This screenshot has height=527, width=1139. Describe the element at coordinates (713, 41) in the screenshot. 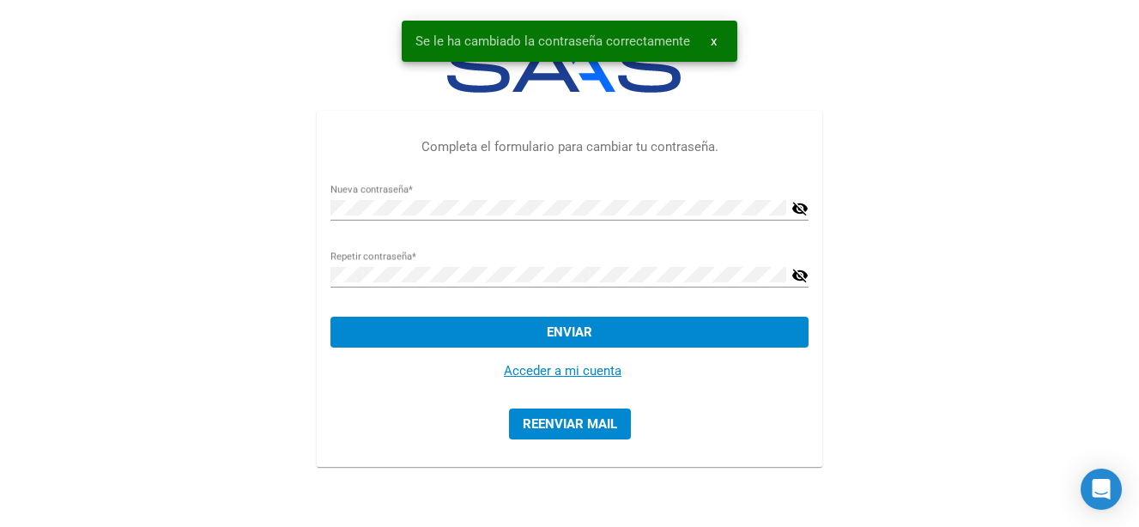

I see `button: x` at that location.